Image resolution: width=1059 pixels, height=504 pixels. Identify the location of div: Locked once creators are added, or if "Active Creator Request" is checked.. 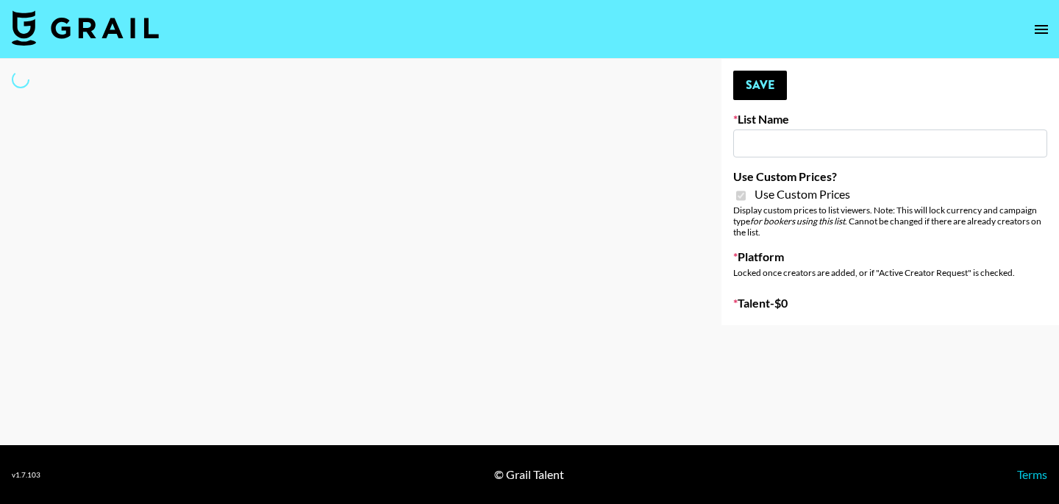
(890, 272).